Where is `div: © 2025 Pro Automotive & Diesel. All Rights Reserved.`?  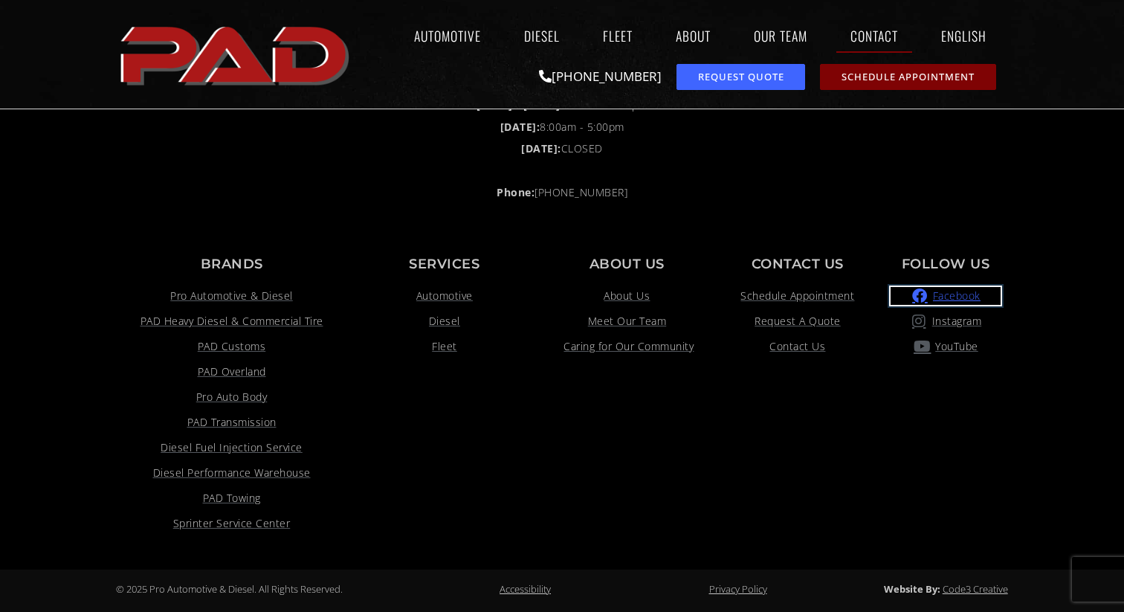
div: © 2025 Pro Automotive & Diesel. All Rights Reserved. is located at coordinates (268, 589).